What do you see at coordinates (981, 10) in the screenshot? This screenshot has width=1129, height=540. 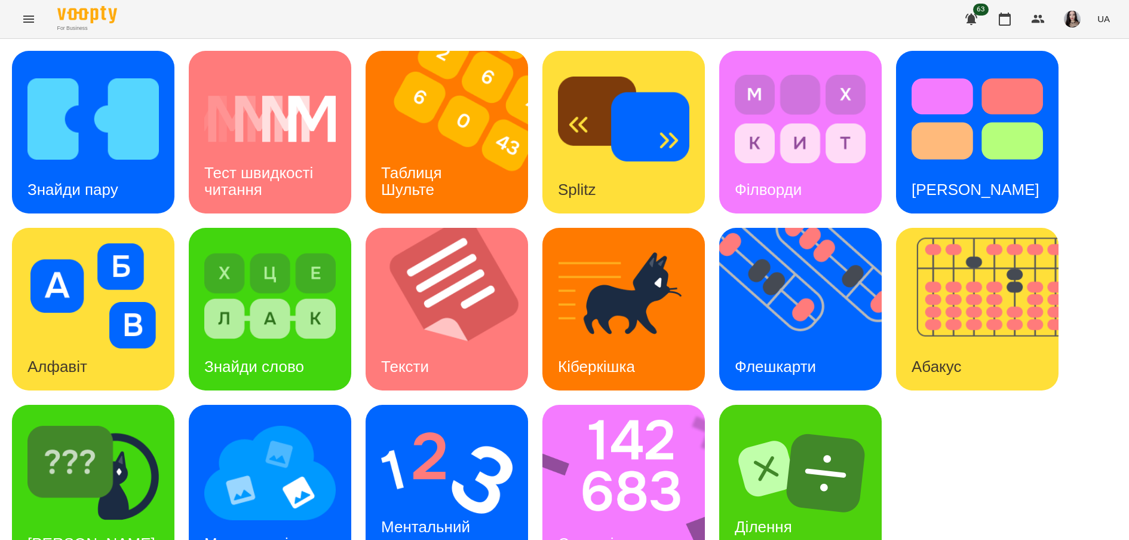 I see `span: 63` at bounding box center [981, 10].